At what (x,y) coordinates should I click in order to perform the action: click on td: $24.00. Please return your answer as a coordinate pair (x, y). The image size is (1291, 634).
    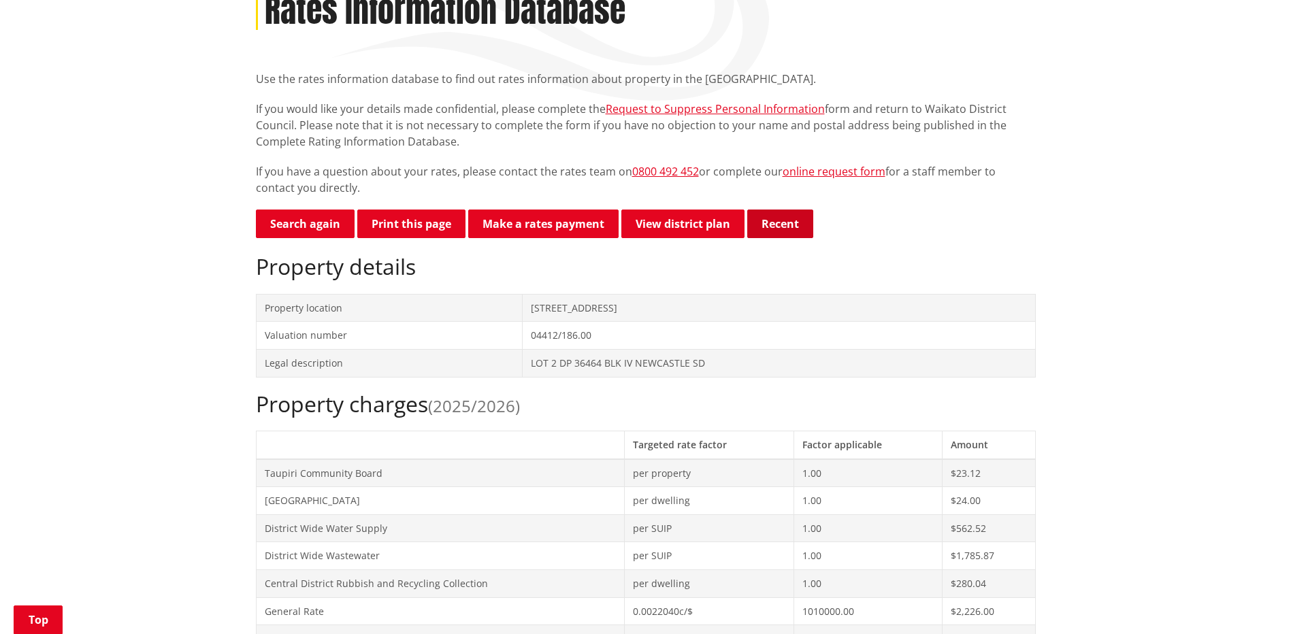
    Looking at the image, I should click on (989, 501).